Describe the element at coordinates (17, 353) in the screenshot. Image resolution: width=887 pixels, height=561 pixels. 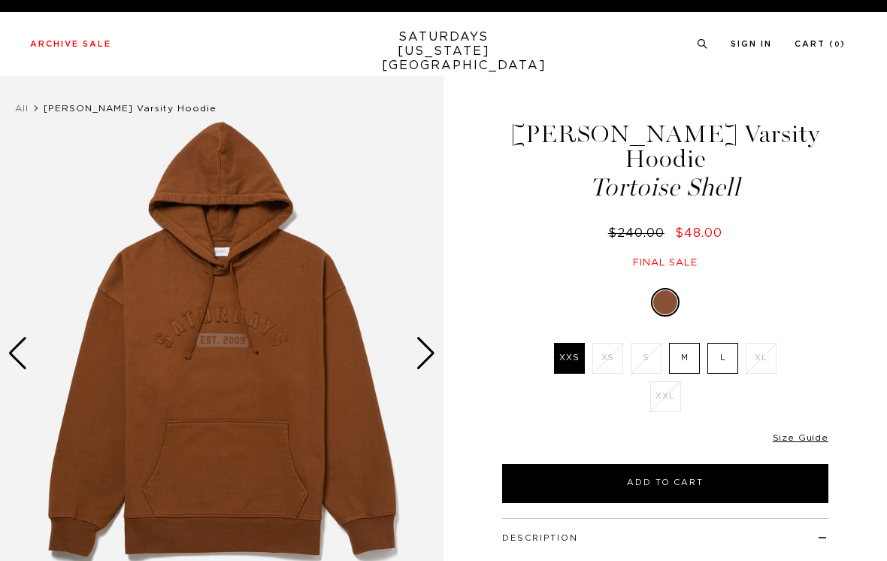
I see `div: Previous slide` at that location.